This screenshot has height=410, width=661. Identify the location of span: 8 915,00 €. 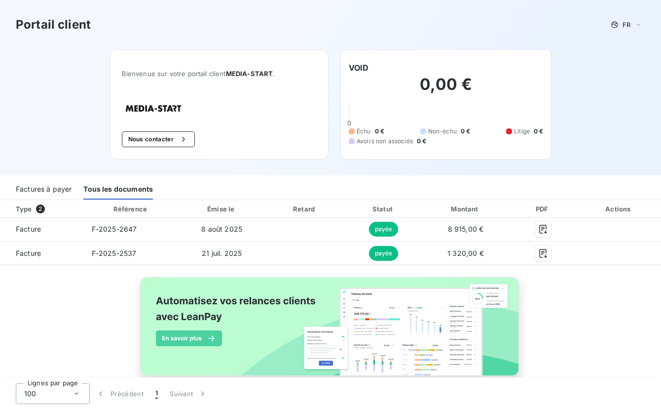
(466, 229).